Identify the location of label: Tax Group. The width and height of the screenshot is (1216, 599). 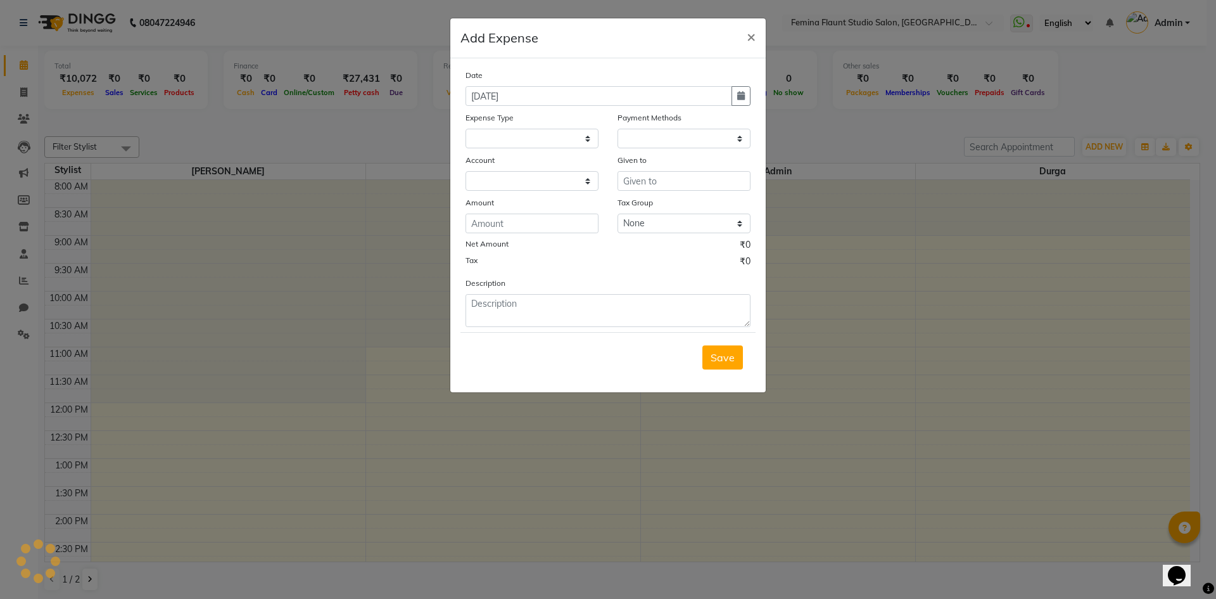
(635, 203).